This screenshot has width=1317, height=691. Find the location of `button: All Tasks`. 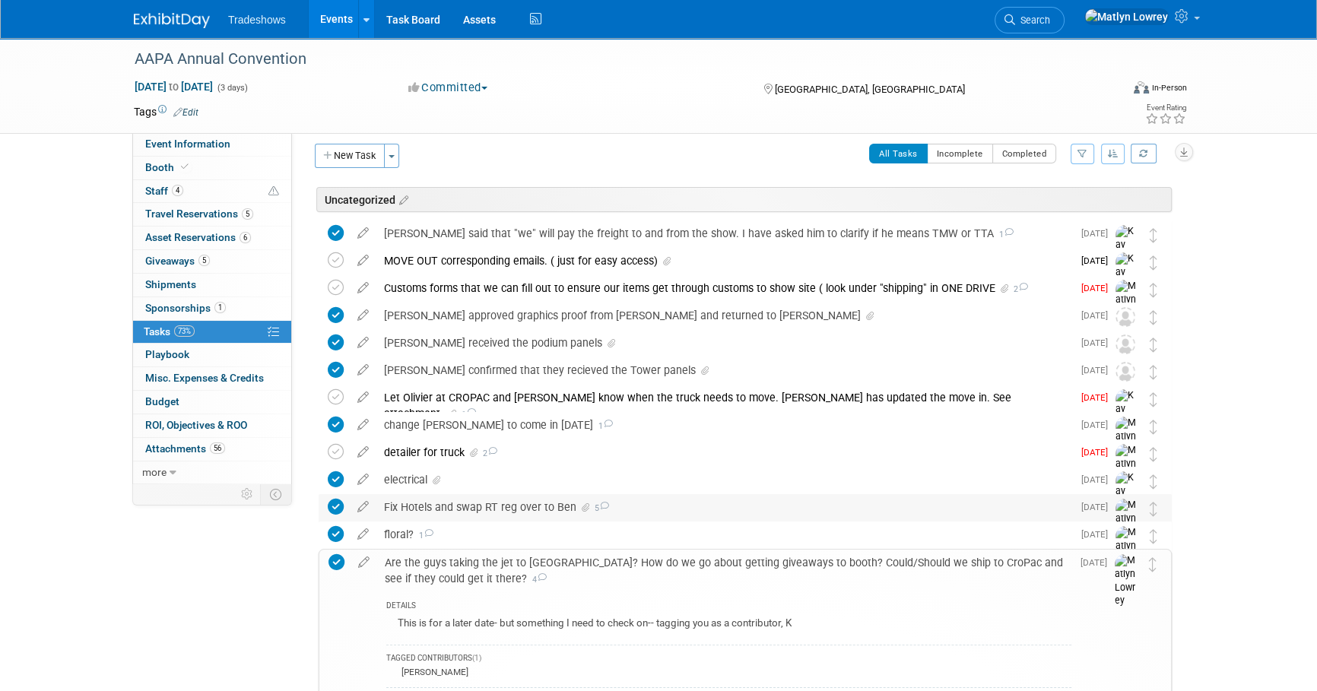

button: All Tasks is located at coordinates (898, 154).